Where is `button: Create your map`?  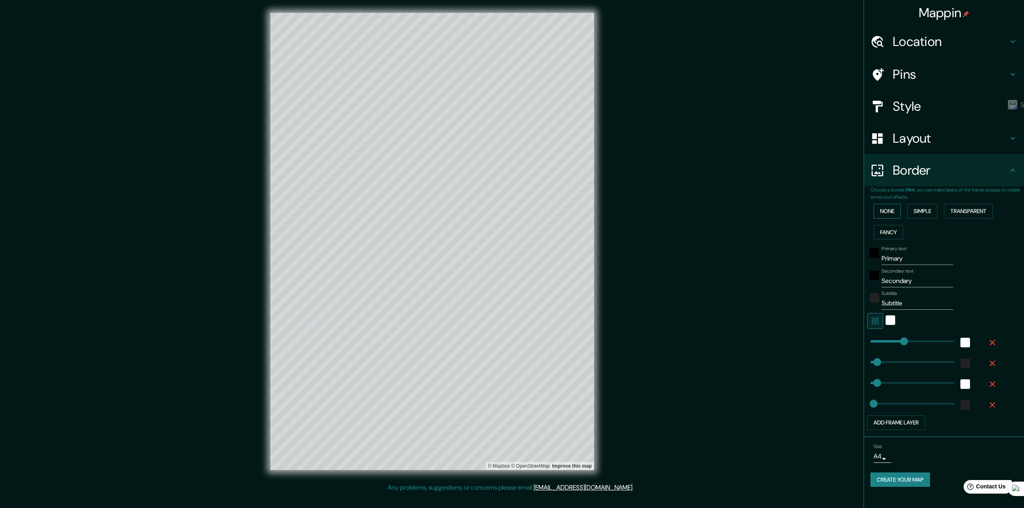
button: Create your map is located at coordinates (900, 480).